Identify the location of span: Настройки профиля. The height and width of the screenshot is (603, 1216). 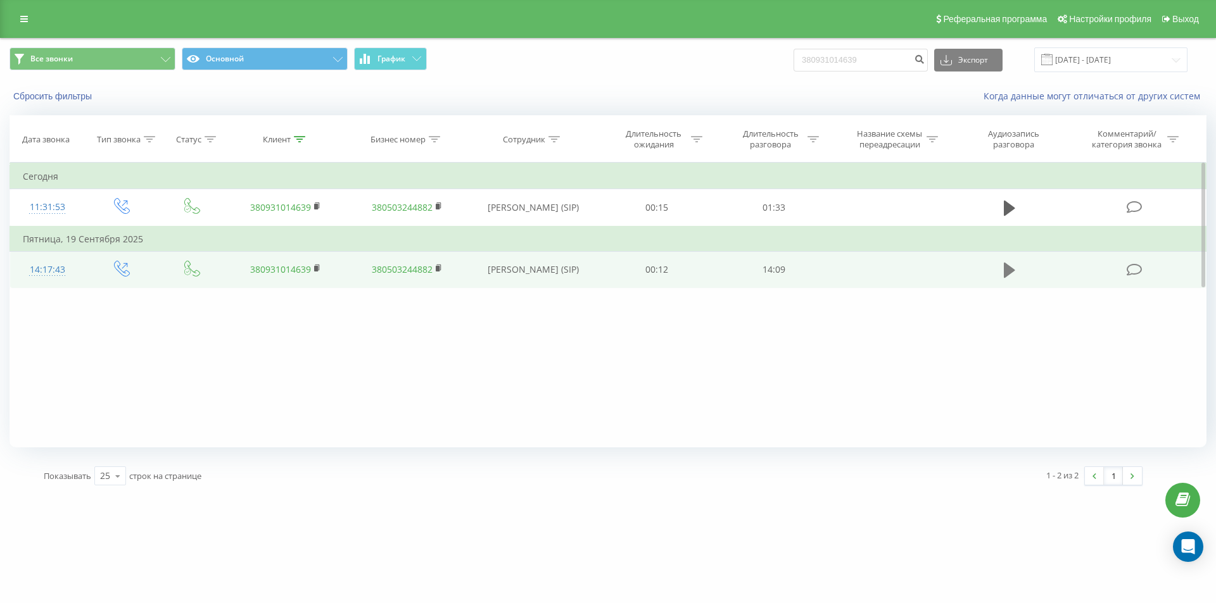
(1110, 19).